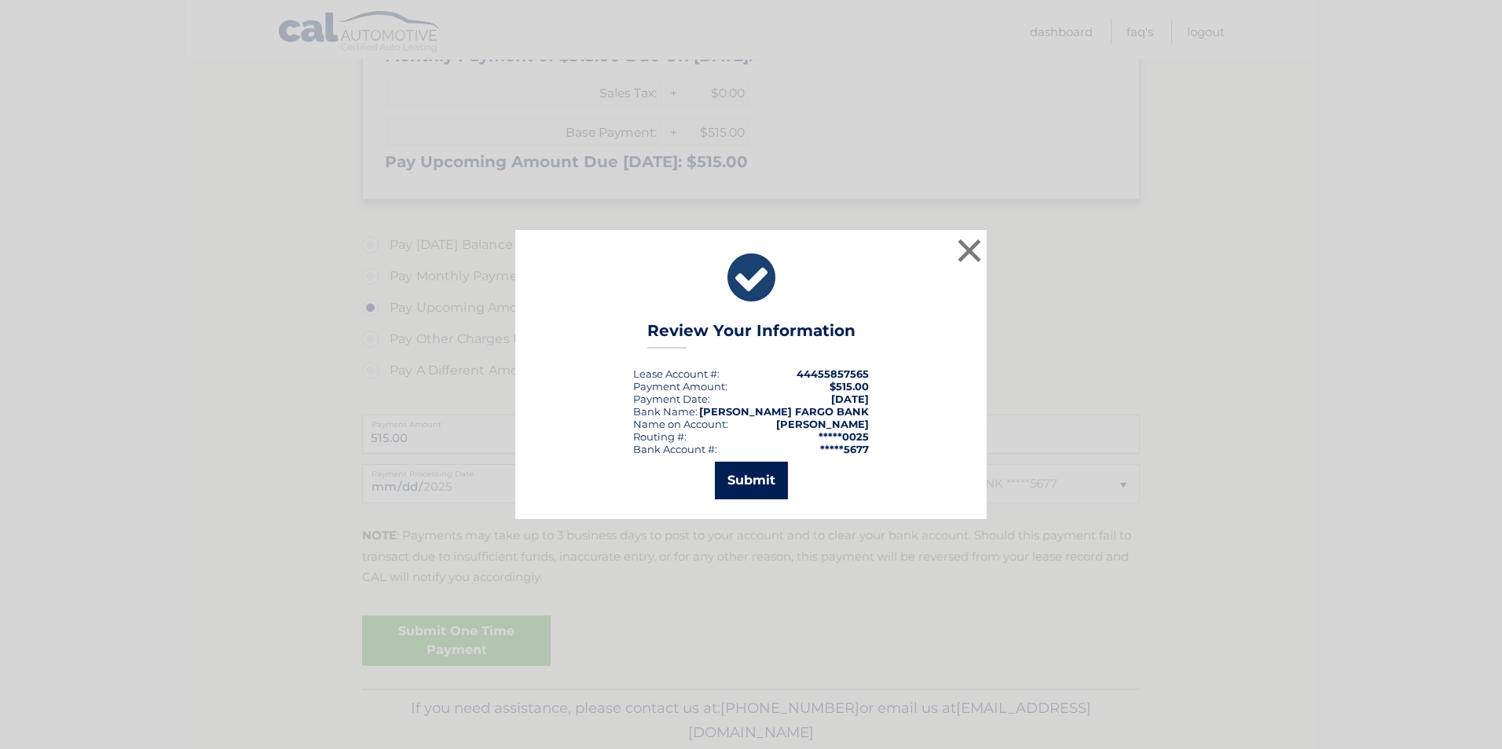 The width and height of the screenshot is (1502, 749). I want to click on div: Payment Amount:, so click(680, 387).